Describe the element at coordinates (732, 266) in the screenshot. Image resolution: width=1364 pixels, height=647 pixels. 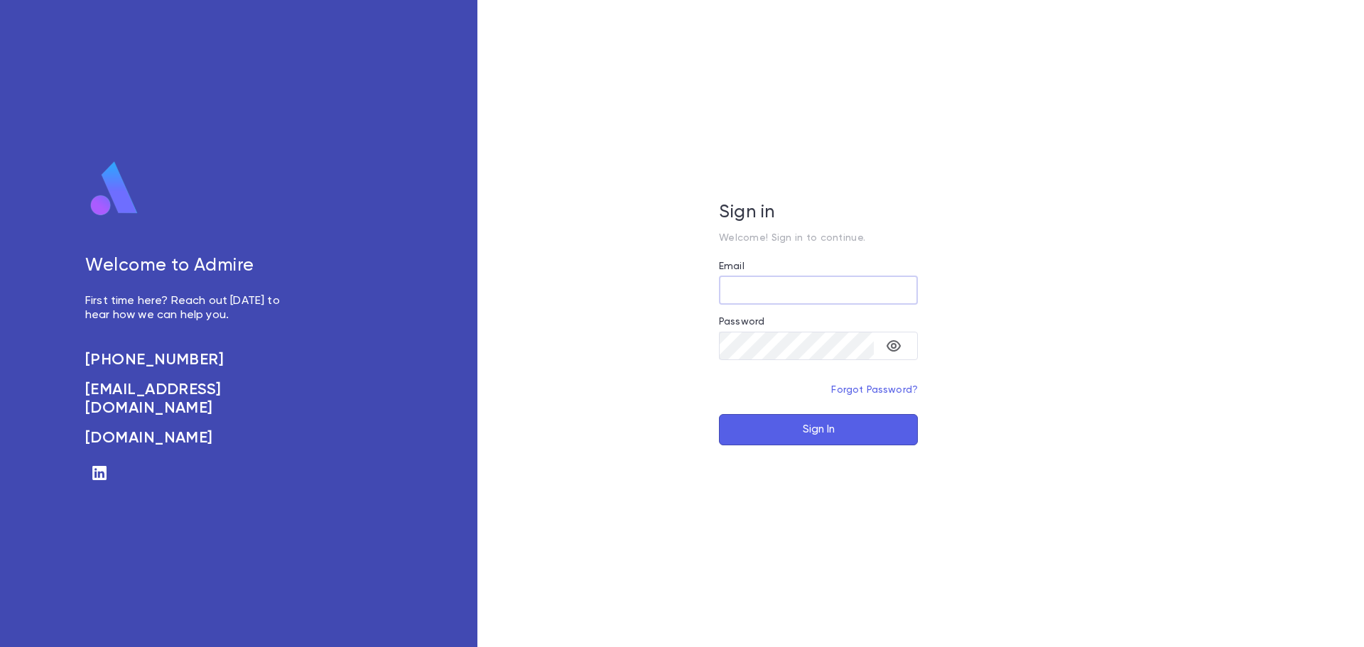
I see `label: Email` at that location.